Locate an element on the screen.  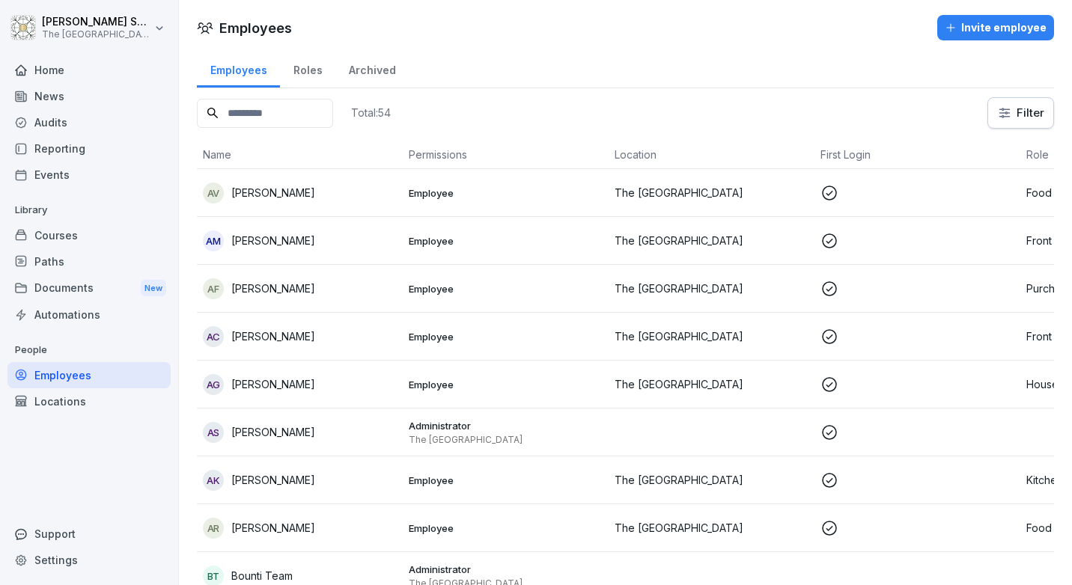
div: AR is located at coordinates (213, 529).